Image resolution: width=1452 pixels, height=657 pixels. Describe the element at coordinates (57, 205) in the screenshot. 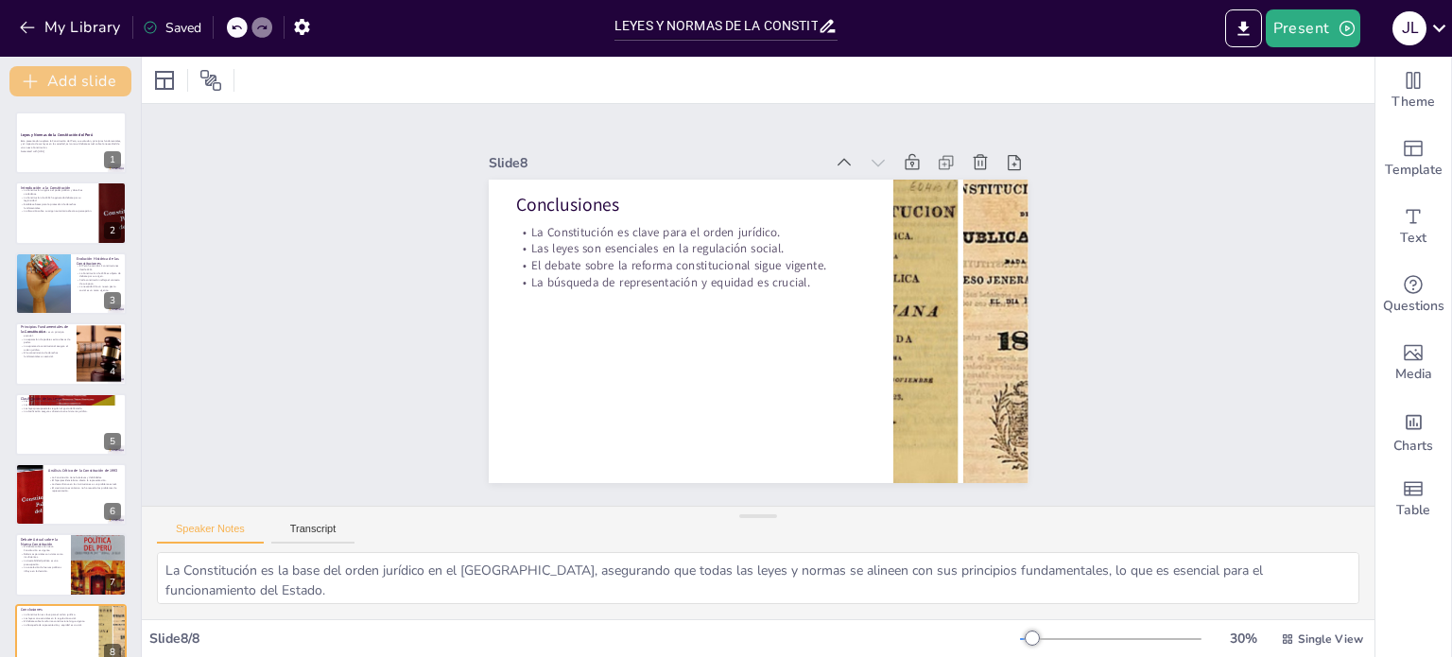

I see `p: Establece bases para la protección de derechos fundamentales.` at that location.